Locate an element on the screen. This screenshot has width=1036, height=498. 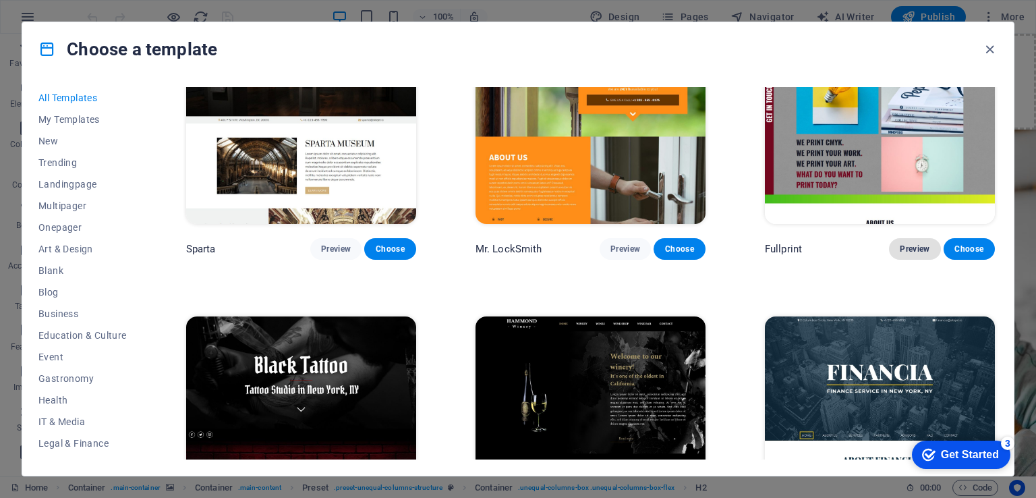
span: Education & Culture is located at coordinates (82, 335).